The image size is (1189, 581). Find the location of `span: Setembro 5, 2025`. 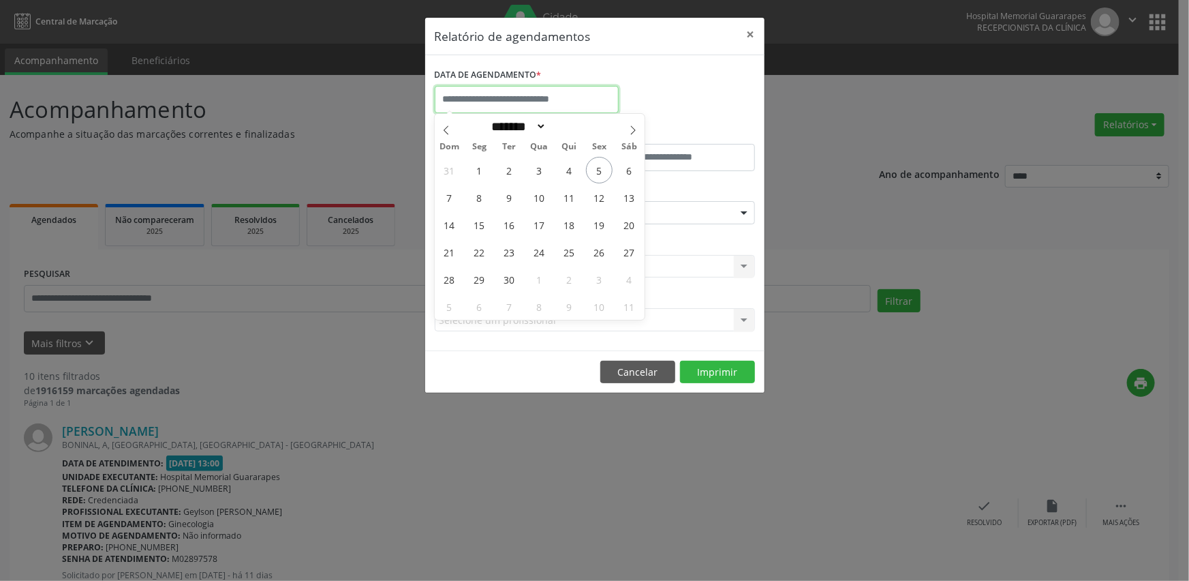

span: Setembro 5, 2025 is located at coordinates (599, 170).